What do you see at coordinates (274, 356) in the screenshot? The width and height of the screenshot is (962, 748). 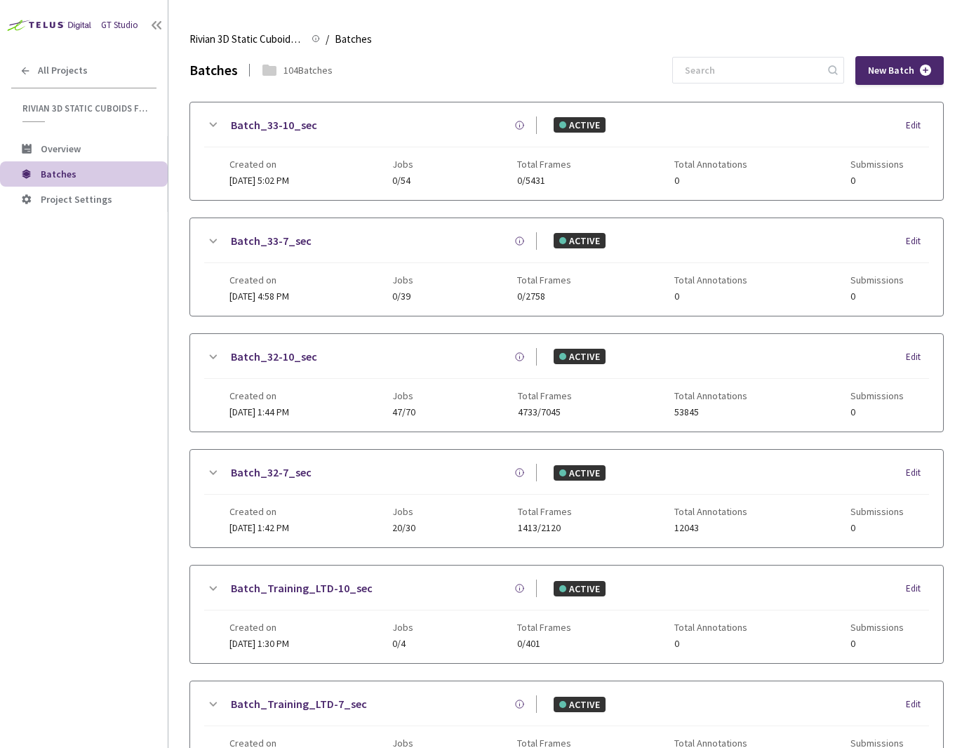 I see `a: Batch_32-10_sec` at bounding box center [274, 356].